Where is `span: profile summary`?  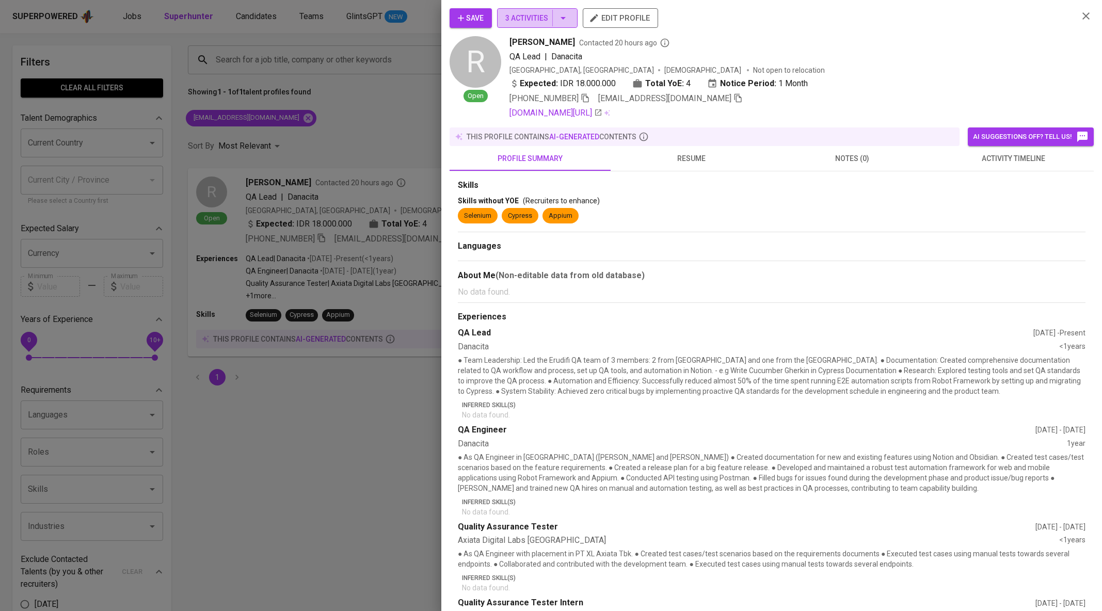 span: profile summary is located at coordinates (530, 158).